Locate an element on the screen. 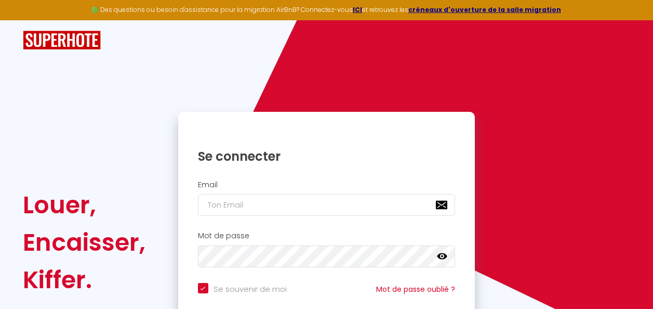 Image resolution: width=653 pixels, height=309 pixels. div: Kiffer. is located at coordinates (84, 280).